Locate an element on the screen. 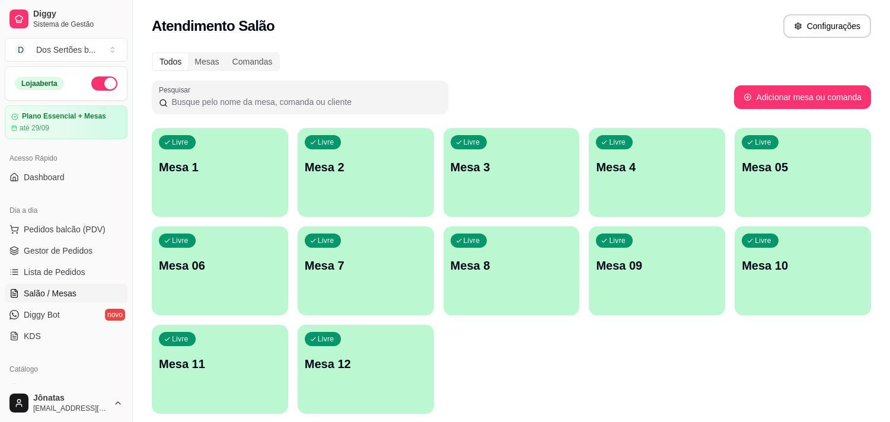  p: Mesa 7 is located at coordinates (366, 266).